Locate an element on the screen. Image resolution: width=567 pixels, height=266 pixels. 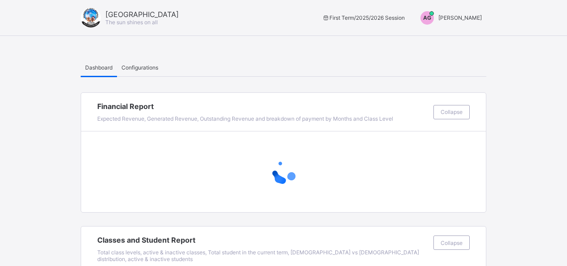
span: Total class levels, active & inactive classes, Total student in the current term, [DEMOGRAPHIC_DA... is located at coordinates (258, 255).